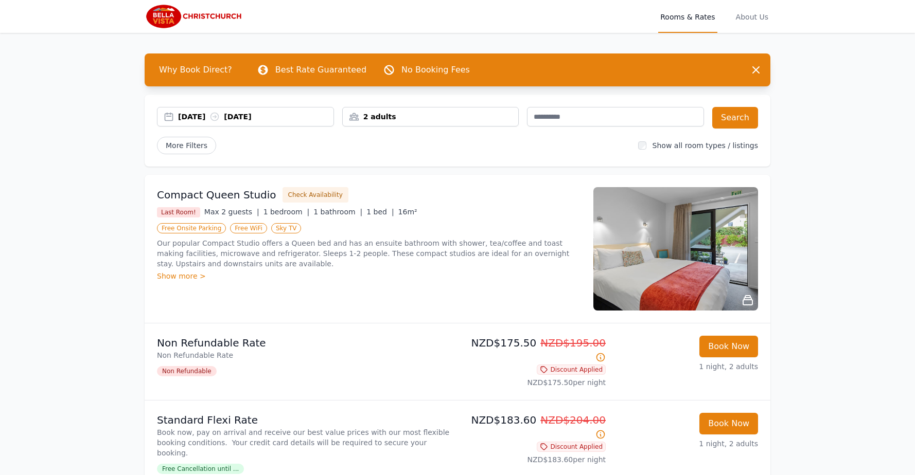 The width and height of the screenshot is (915, 475). I want to click on span: 16m², so click(407, 212).